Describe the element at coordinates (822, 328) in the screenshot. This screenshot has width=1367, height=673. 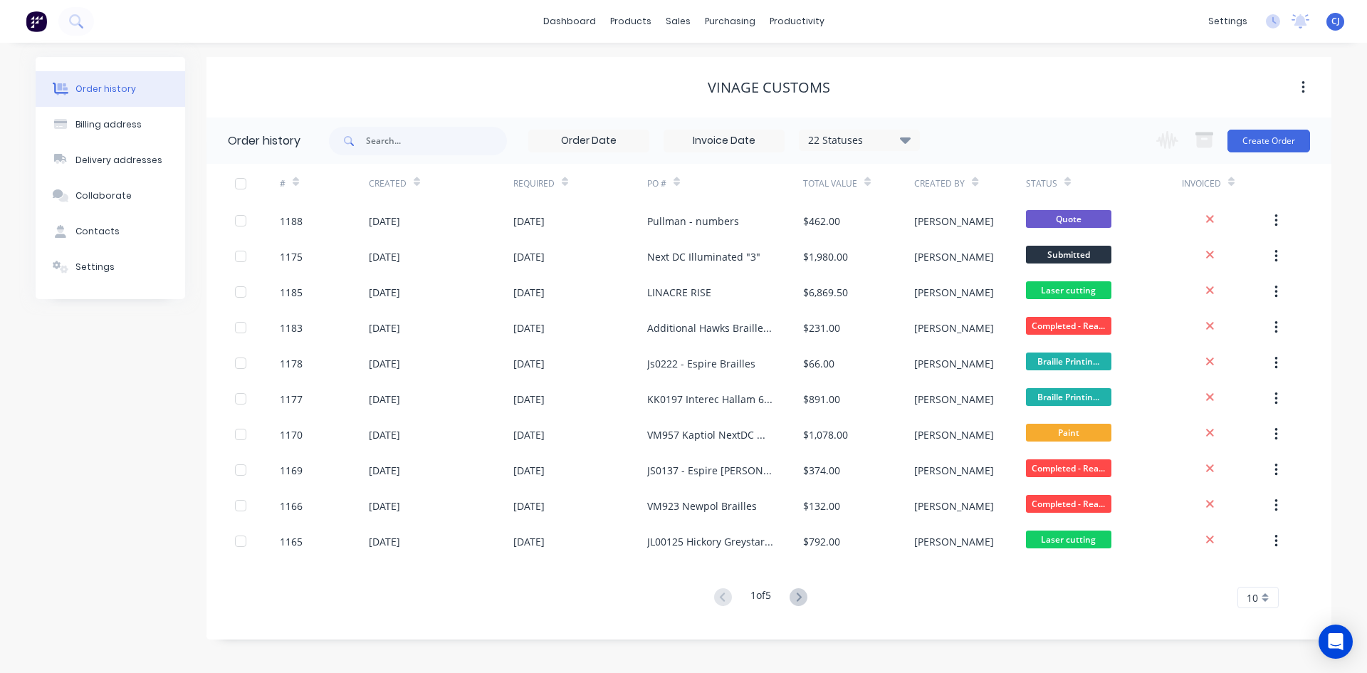
I see `div: $231.00` at that location.